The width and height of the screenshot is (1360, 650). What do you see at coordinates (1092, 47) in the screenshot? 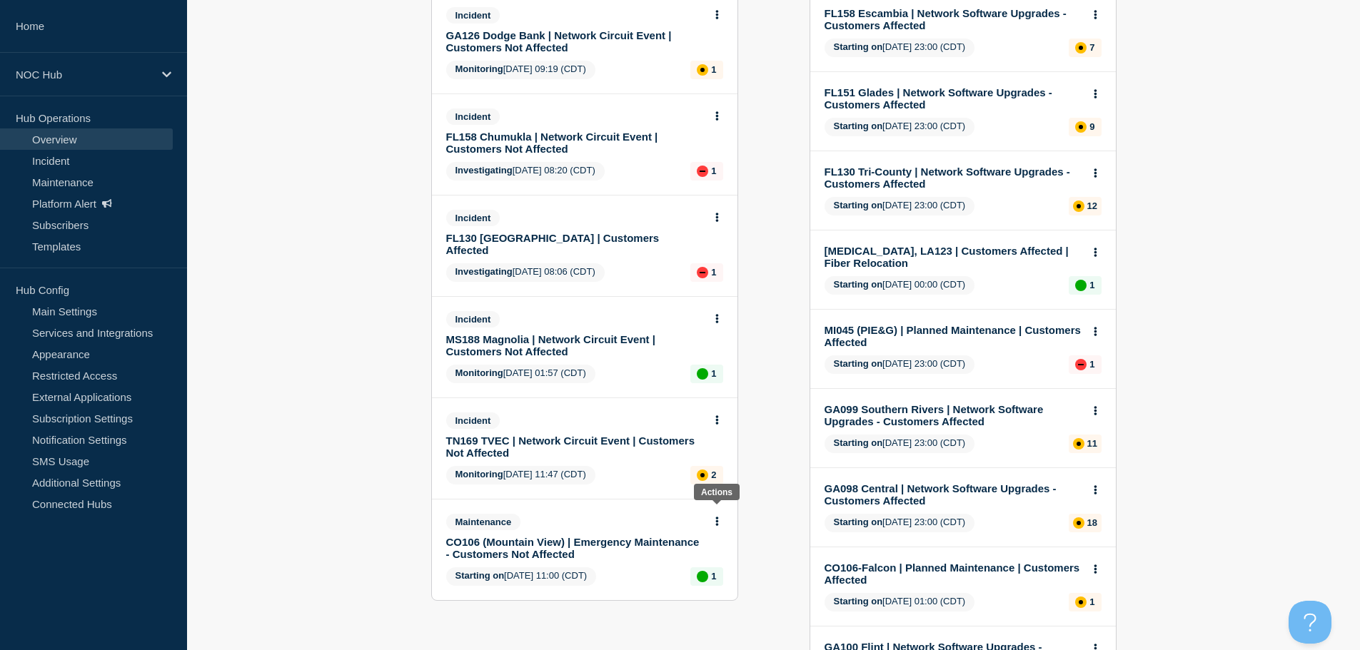
I see `p: 7` at bounding box center [1092, 47].